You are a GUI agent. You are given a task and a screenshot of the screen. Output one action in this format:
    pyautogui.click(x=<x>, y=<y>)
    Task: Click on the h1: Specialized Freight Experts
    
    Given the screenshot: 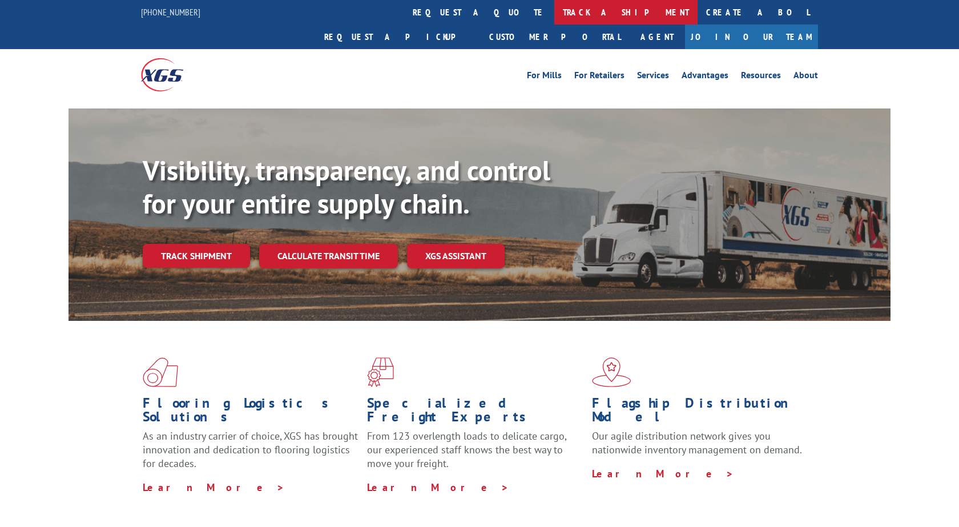 What is the action you would take?
    pyautogui.click(x=475, y=413)
    